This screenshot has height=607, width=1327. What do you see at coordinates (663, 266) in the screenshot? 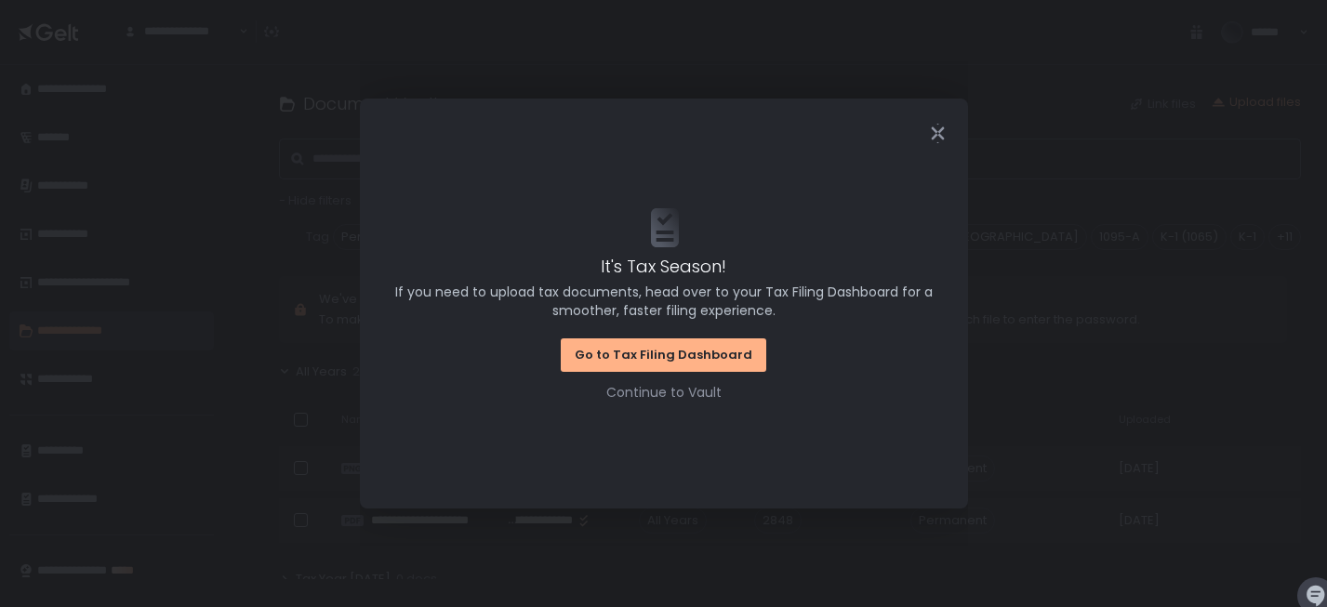
I see `span: It's Tax Season!` at bounding box center [663, 266].